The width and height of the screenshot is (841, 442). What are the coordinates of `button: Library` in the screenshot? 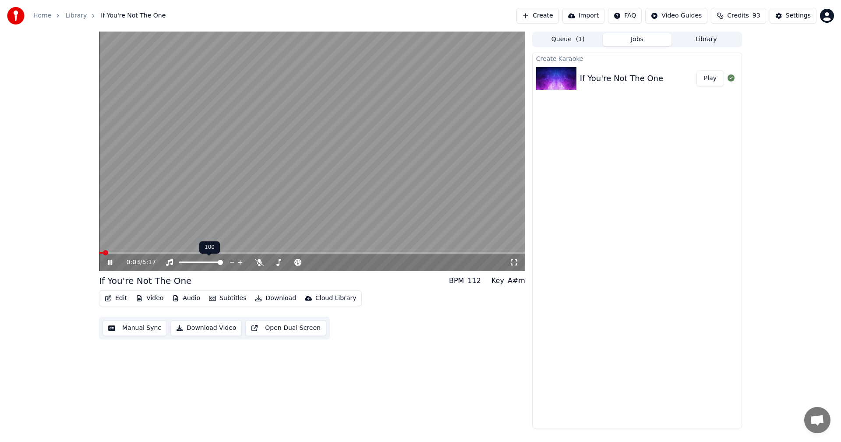 It's located at (706, 39).